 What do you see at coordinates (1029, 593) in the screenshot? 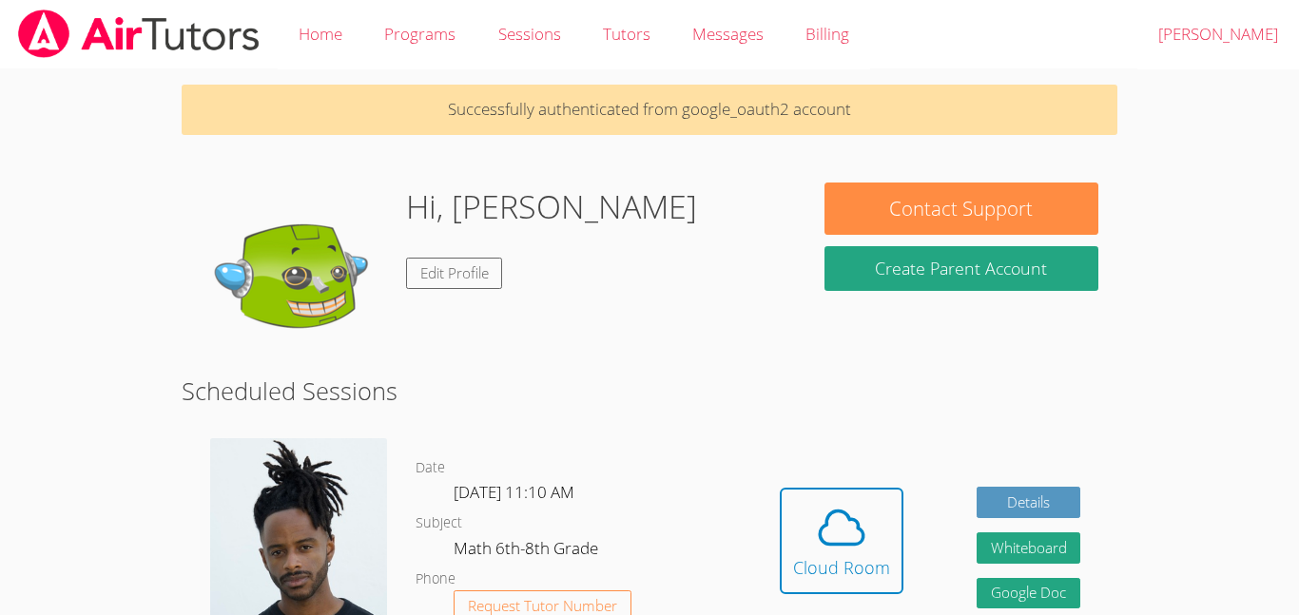
I see `a: Google Doc` at bounding box center [1029, 593].